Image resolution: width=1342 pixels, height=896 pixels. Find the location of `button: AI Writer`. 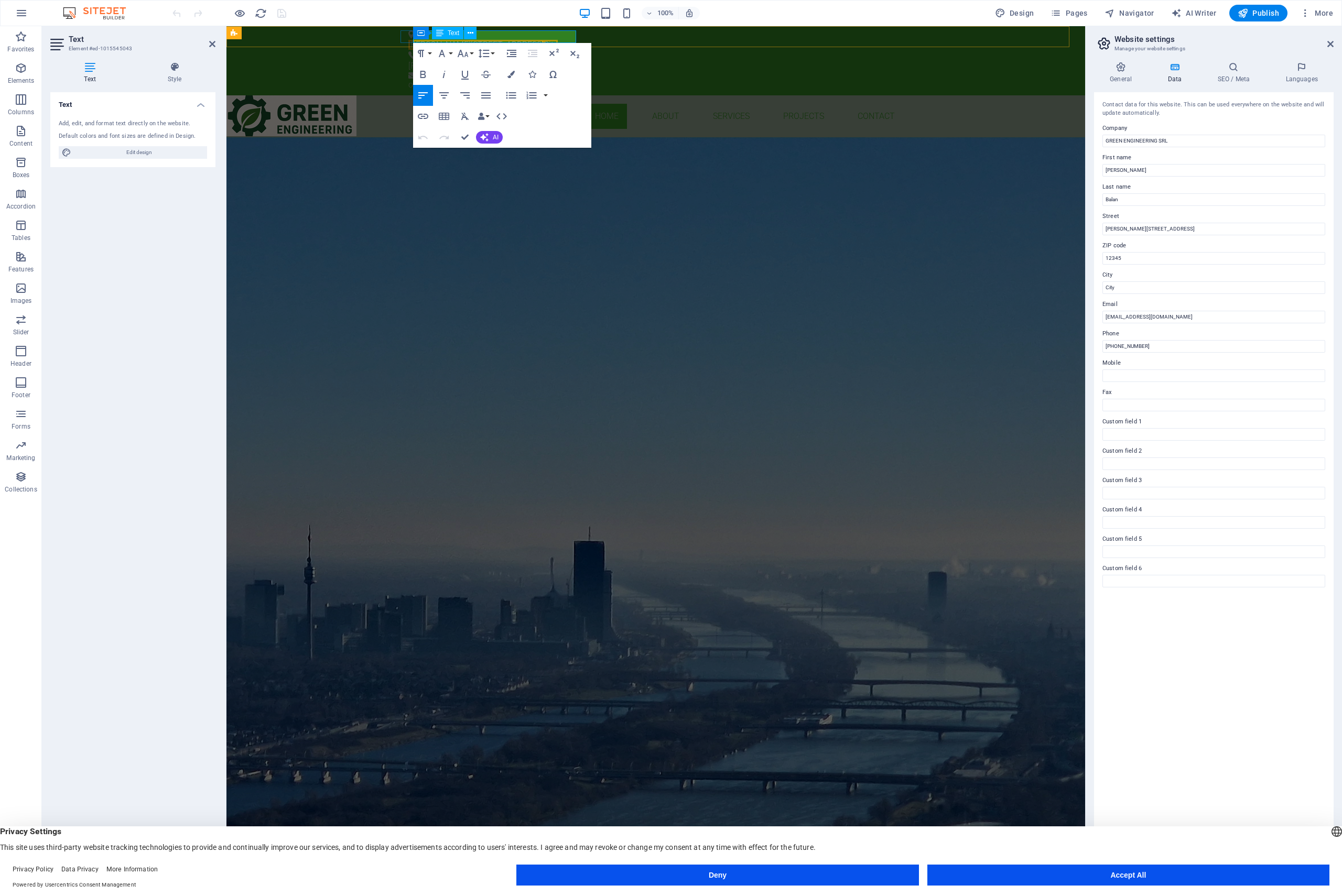

button: AI Writer is located at coordinates (1193, 13).